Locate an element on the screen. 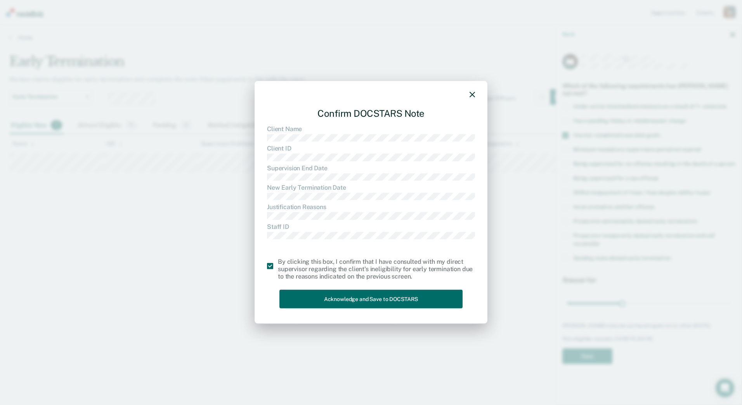 The image size is (742, 405). div: By clicking this box, I confirm that I have consulted with my direct supervisor regarding the cli... is located at coordinates (376, 269).